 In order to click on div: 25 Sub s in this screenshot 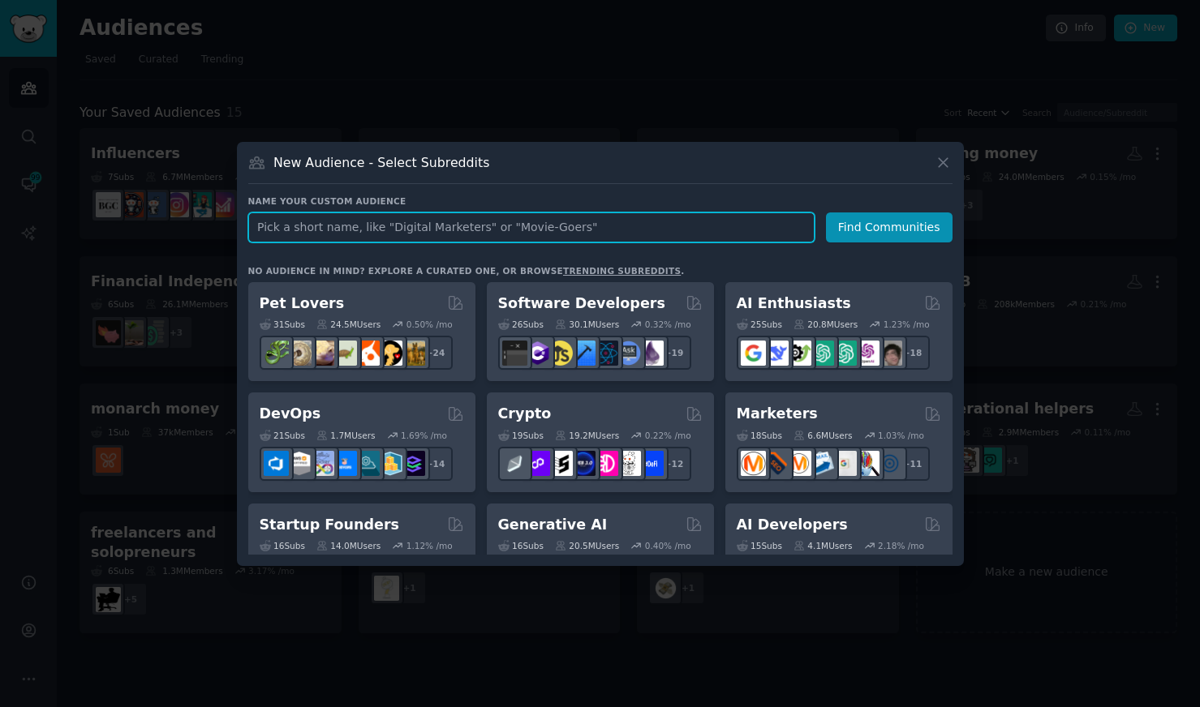, I will do `click(759, 324)`.